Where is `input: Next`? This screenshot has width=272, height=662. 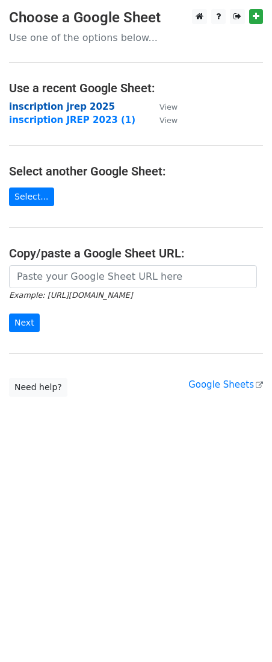
input: Next is located at coordinates (24, 322).